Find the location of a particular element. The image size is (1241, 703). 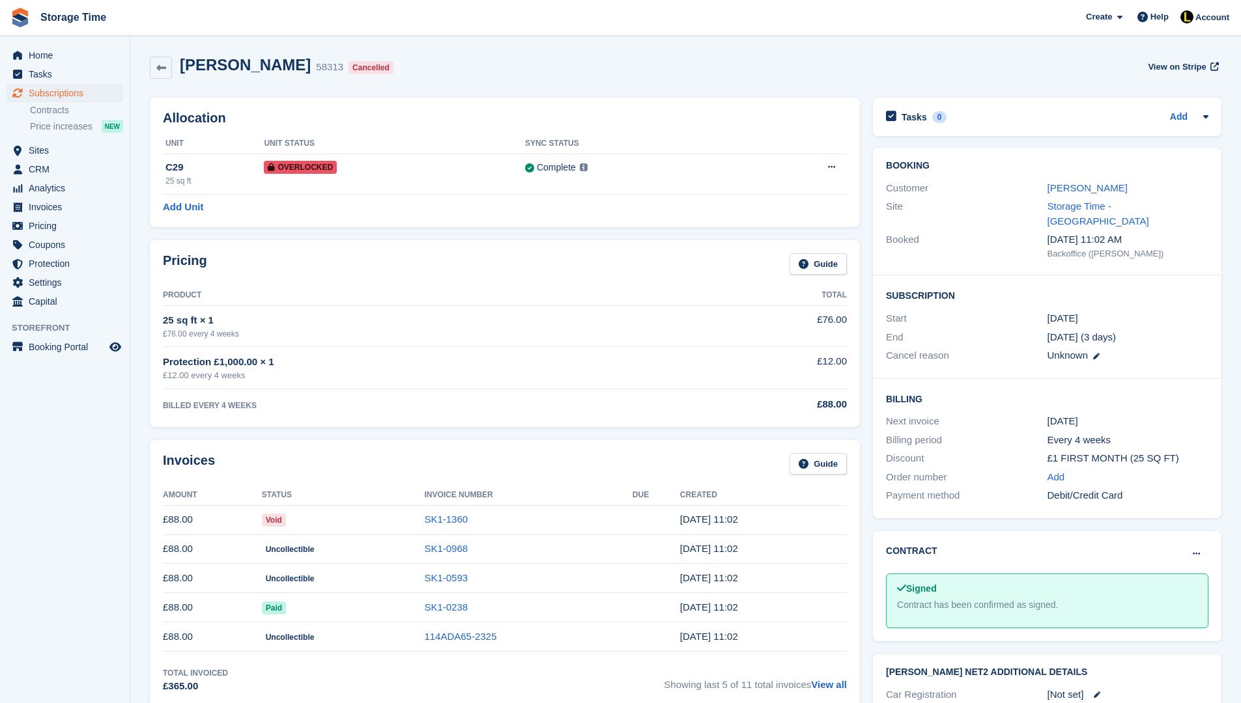

span: Tasks is located at coordinates (68, 74).